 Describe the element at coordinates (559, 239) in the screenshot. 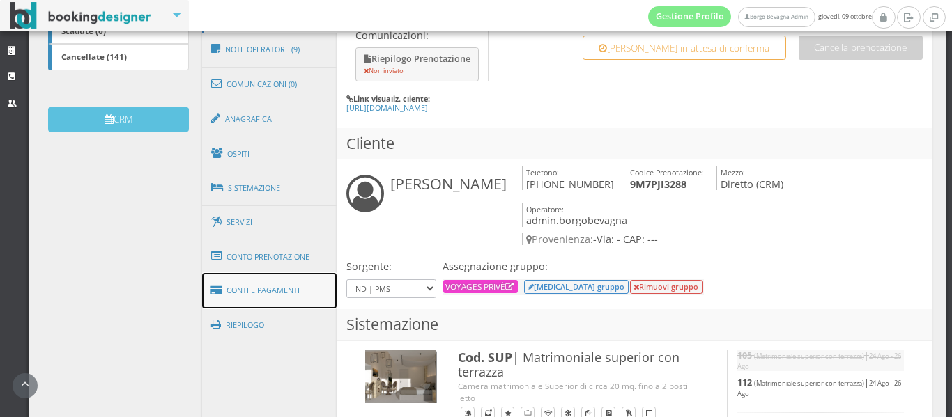

I see `span: Provenienza:` at that location.